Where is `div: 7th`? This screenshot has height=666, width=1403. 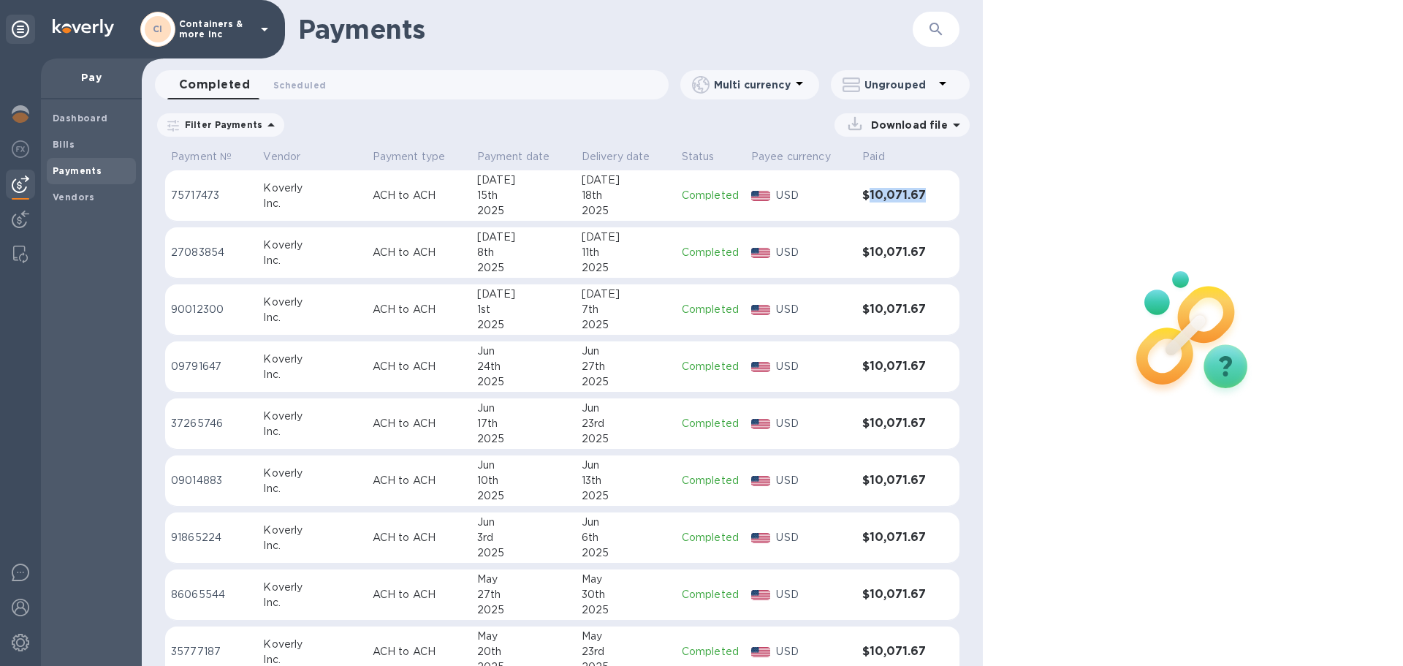
div: 7th is located at coordinates (625, 309).